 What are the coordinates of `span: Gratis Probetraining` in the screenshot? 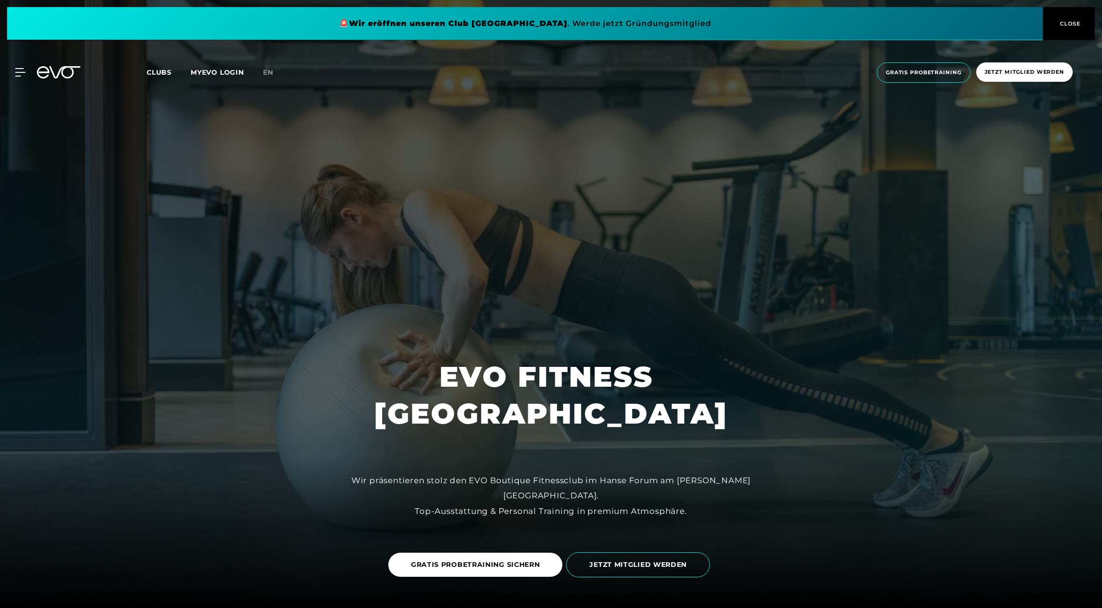 It's located at (924, 72).